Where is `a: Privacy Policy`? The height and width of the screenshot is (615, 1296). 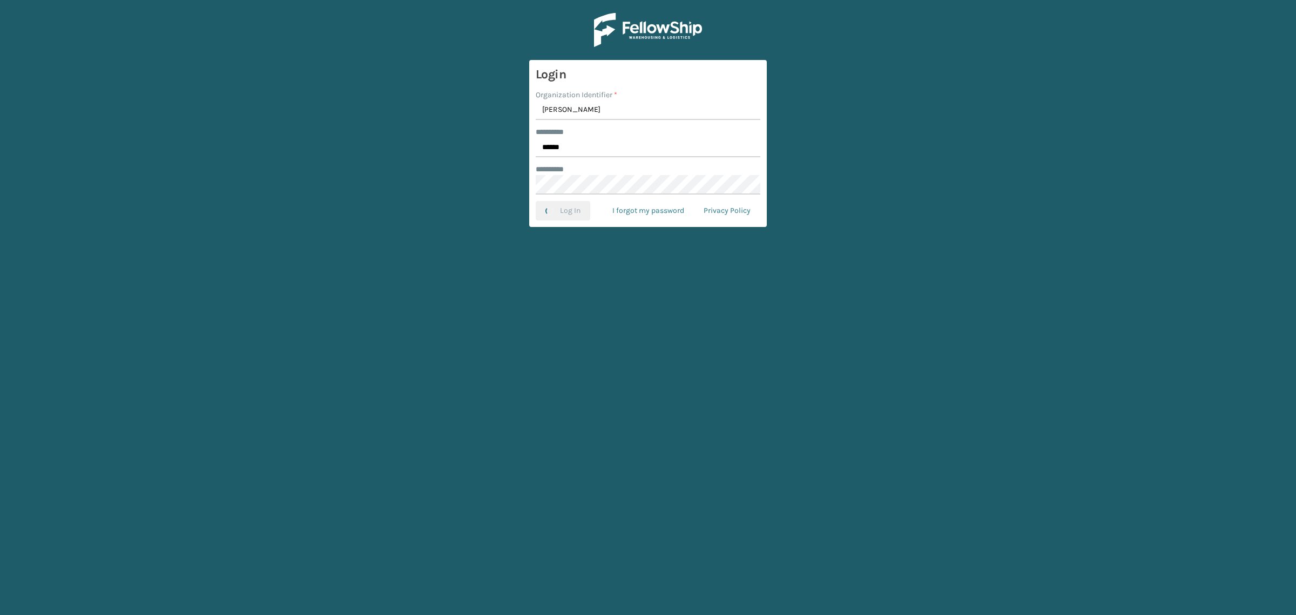
a: Privacy Policy is located at coordinates (727, 211).